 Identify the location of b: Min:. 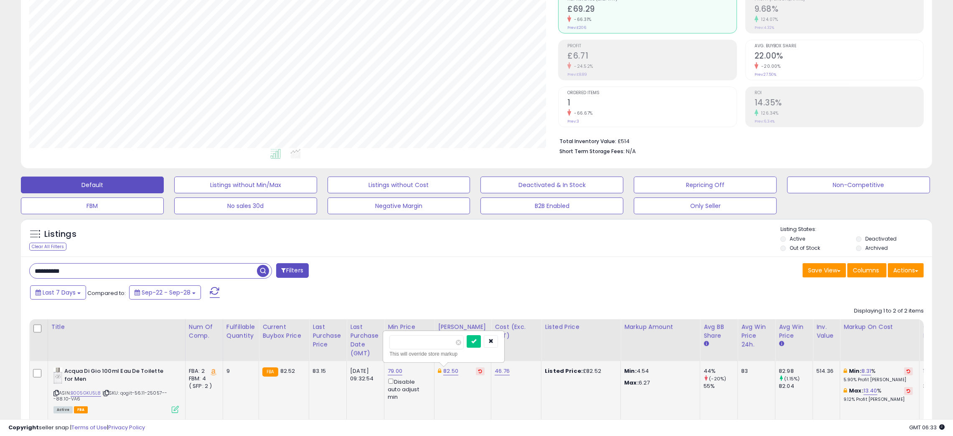
(856, 370).